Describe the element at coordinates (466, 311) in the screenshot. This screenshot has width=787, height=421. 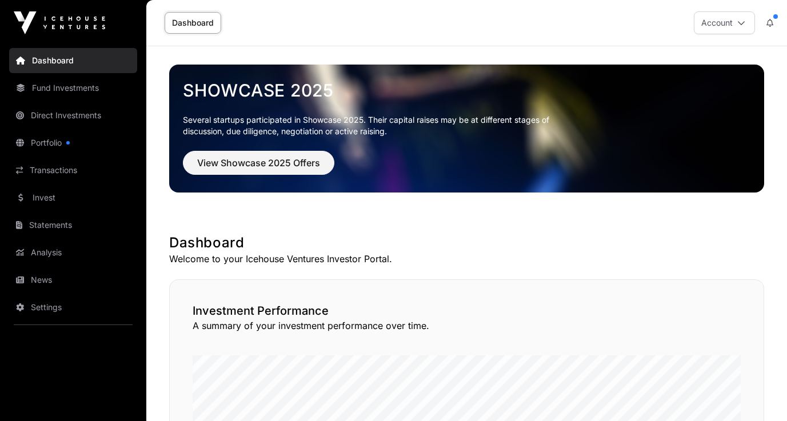
I see `h2: Investment Performance` at that location.